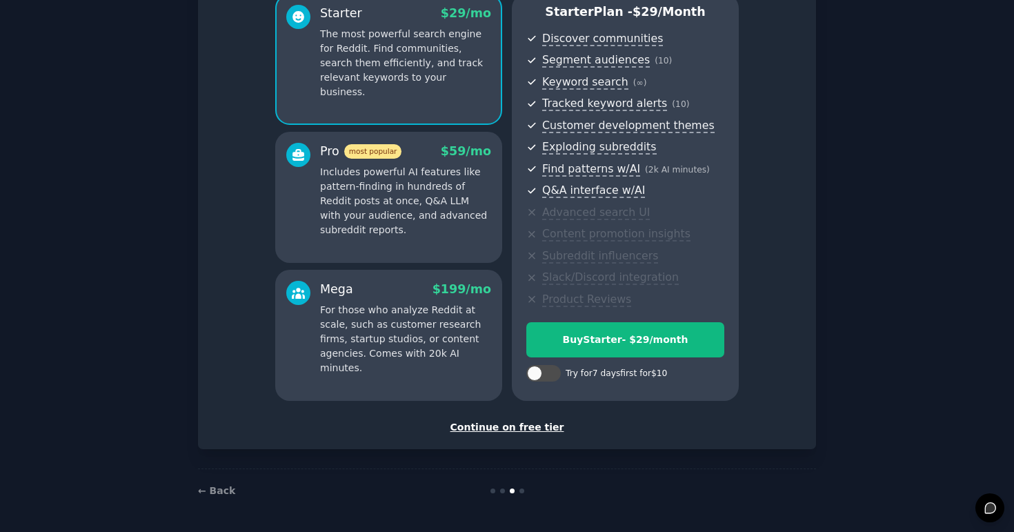 This screenshot has width=1014, height=532. Describe the element at coordinates (406, 339) in the screenshot. I see `p: For those who analyze Reddit at scale, such as customer research firms, startup studios, or conte...` at that location.